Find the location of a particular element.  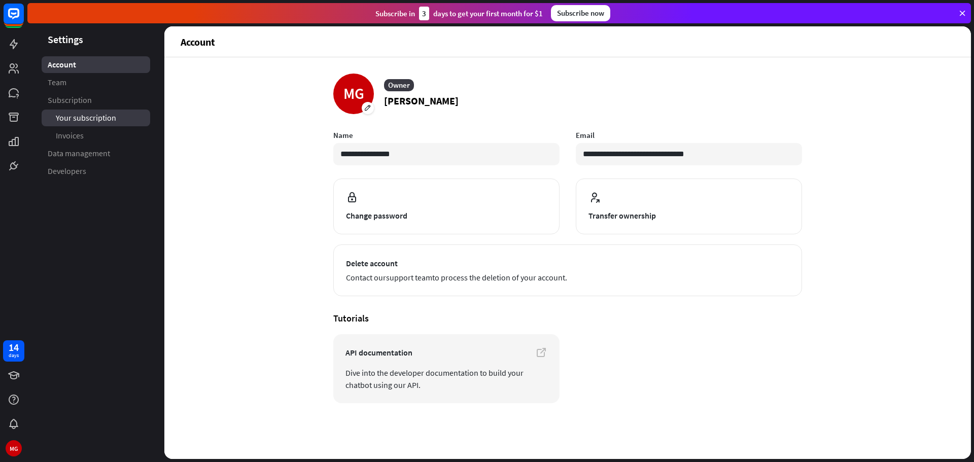

div: 14 is located at coordinates (14, 348).